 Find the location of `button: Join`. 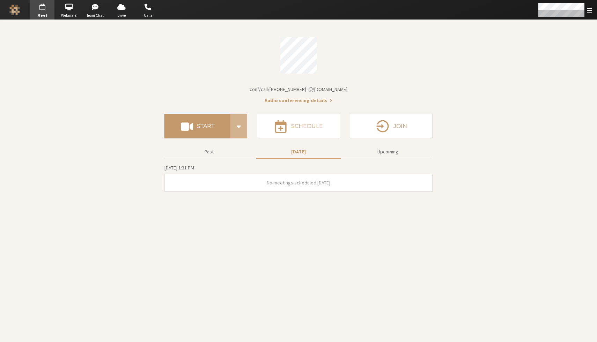

button: Join is located at coordinates (391, 126).